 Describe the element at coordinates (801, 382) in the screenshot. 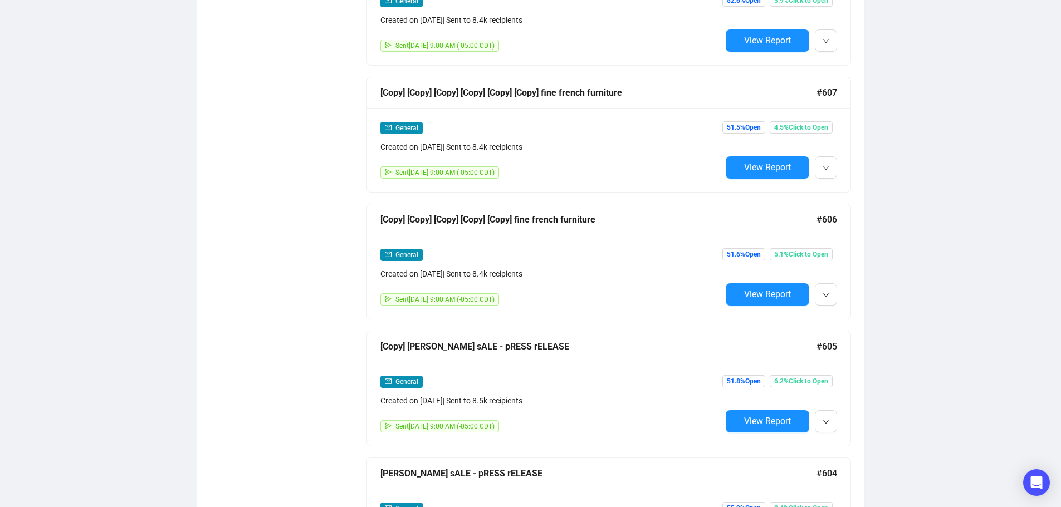

I see `span: 6.2% Click to Open` at that location.